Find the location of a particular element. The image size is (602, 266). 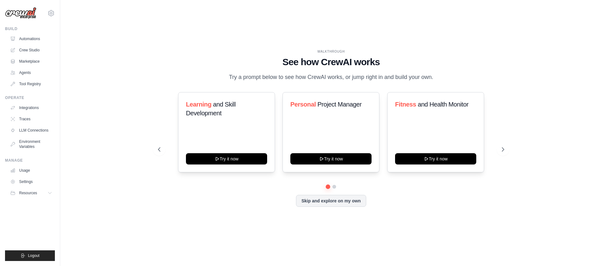

div: Operate is located at coordinates (30, 98).